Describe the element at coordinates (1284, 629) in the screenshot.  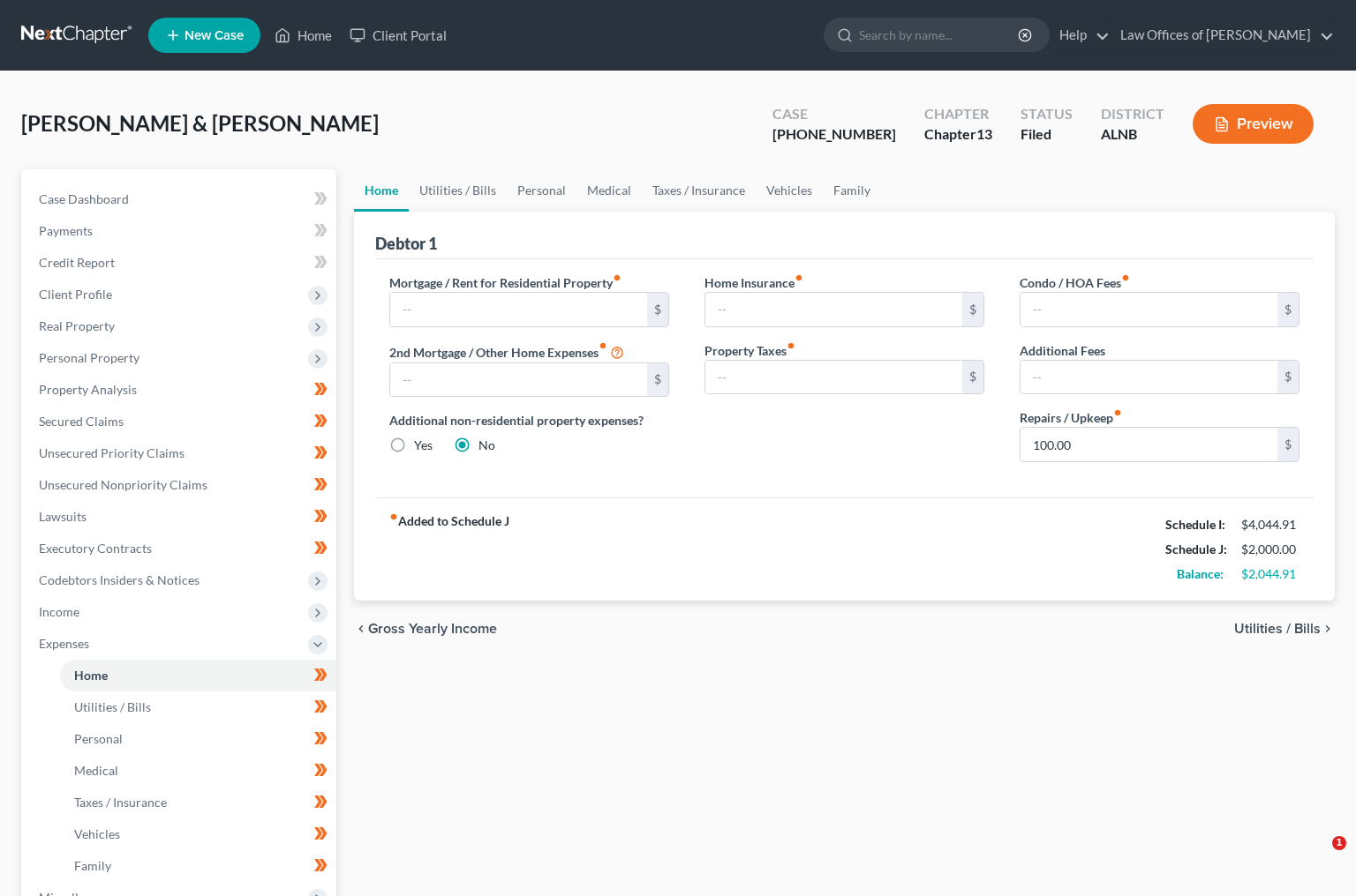
I see `button: Utilities / Bills chevron_right` at that location.